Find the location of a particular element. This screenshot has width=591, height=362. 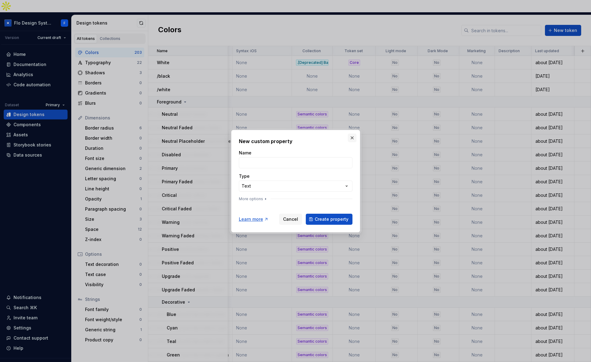

span: Cancel is located at coordinates (291, 219).